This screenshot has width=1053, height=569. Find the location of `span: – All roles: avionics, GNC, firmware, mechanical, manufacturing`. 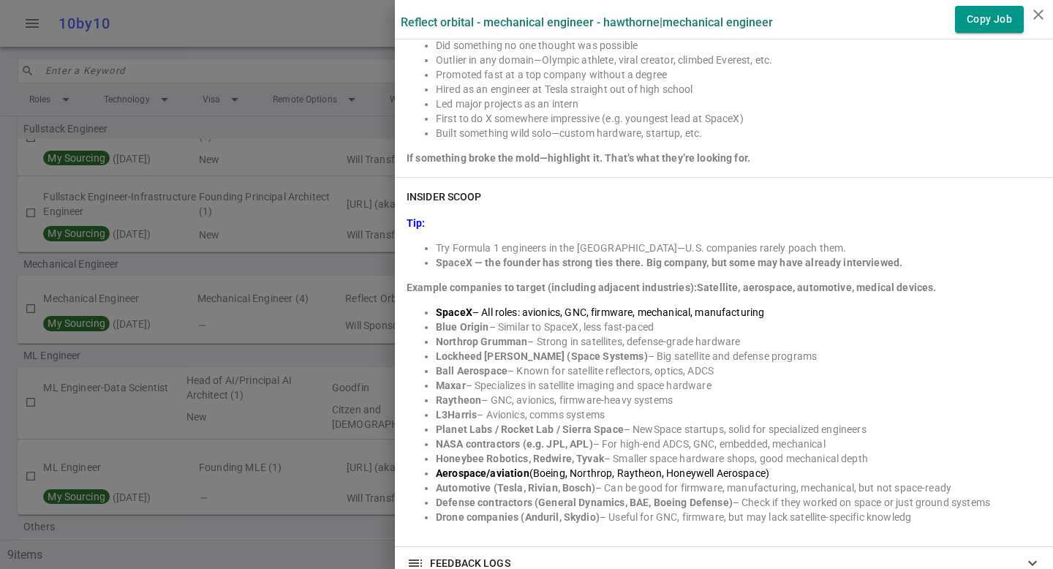

span: – All roles: avionics, GNC, firmware, mechanical, manufacturing is located at coordinates (618, 312).